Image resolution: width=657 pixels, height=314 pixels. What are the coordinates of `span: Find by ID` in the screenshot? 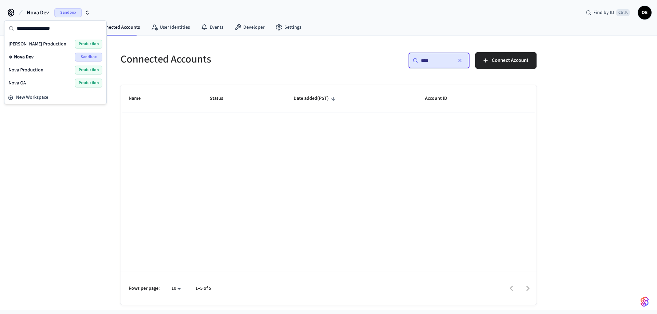 It's located at (604, 13).